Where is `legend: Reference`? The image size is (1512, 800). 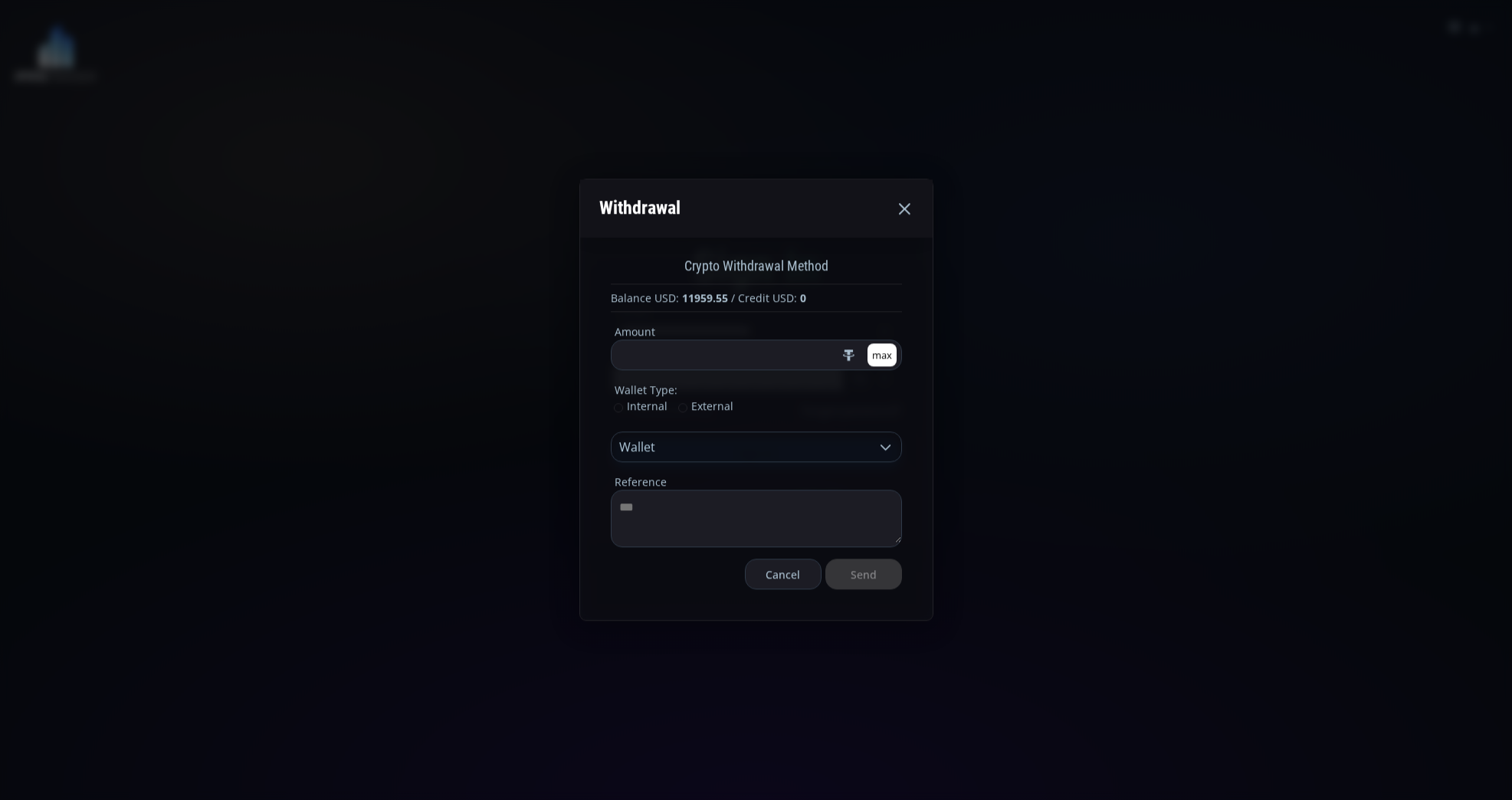 legend: Reference is located at coordinates (641, 482).